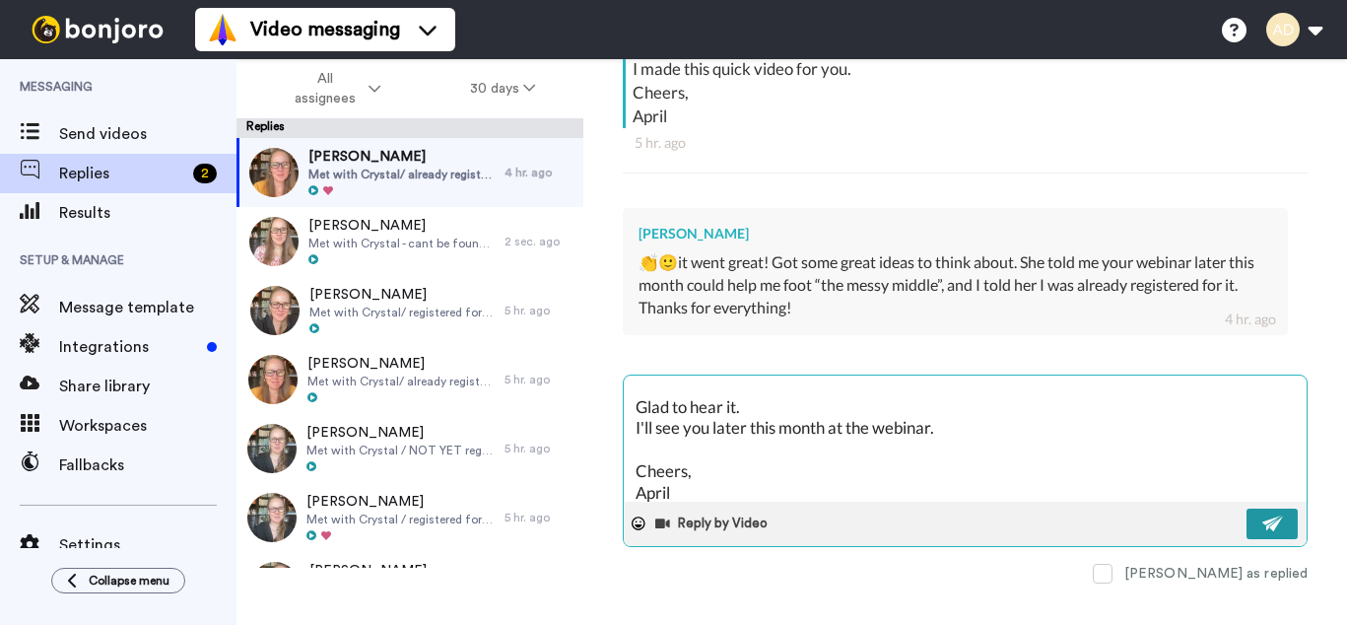 The image size is (1347, 625). I want to click on span: Results, so click(148, 213).